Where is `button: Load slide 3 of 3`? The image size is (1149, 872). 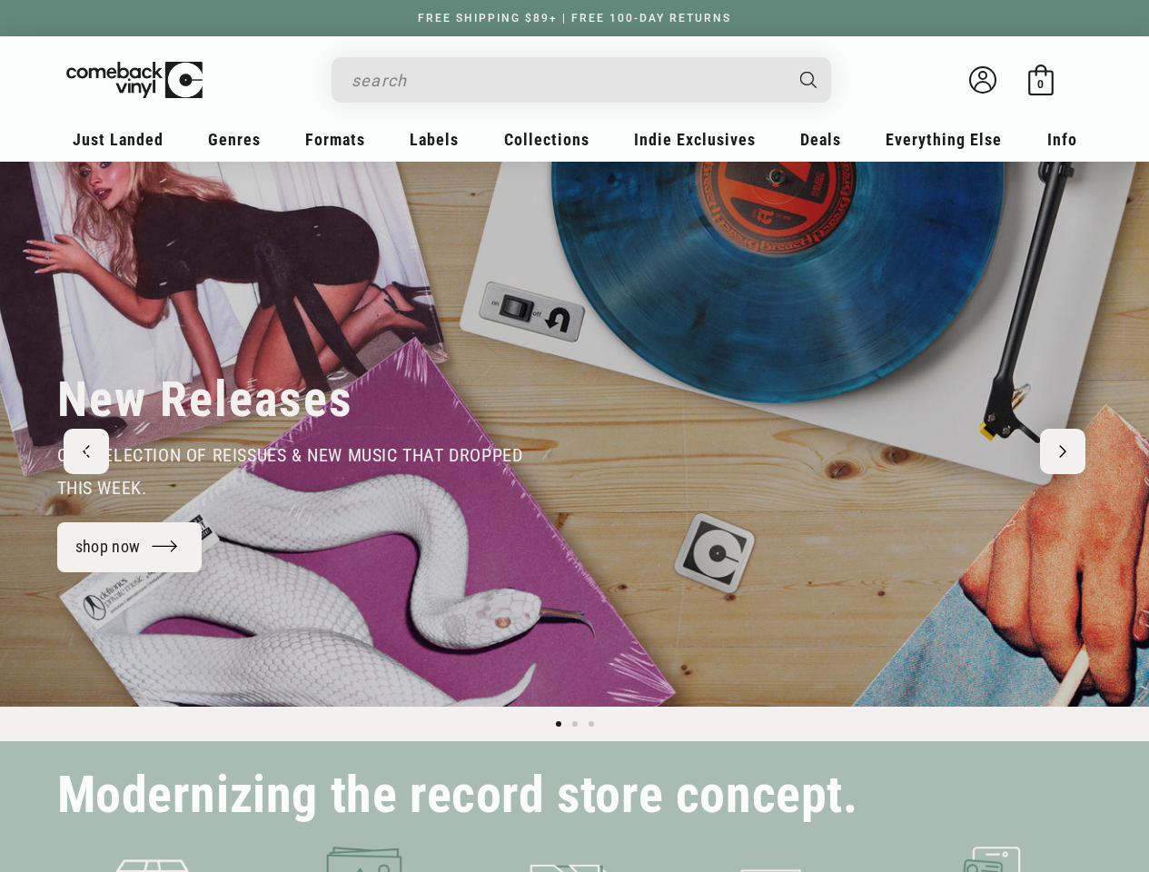
button: Load slide 3 of 3 is located at coordinates (591, 724).